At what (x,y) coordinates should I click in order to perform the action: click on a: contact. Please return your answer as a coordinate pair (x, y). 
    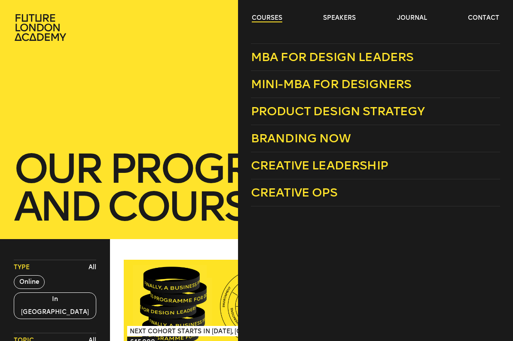
    Looking at the image, I should click on (483, 18).